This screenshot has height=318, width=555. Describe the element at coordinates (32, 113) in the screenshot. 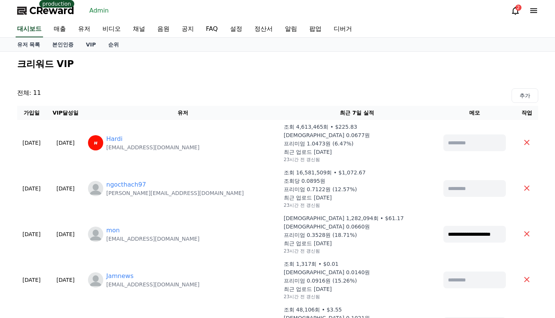

I see `th: 가입일` at that location.